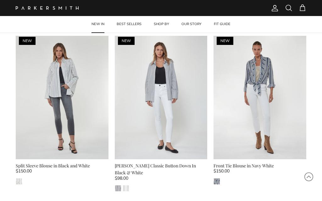 The height and width of the screenshot is (201, 322). What do you see at coordinates (222, 24) in the screenshot?
I see `a: FIT GUIDE` at bounding box center [222, 24].